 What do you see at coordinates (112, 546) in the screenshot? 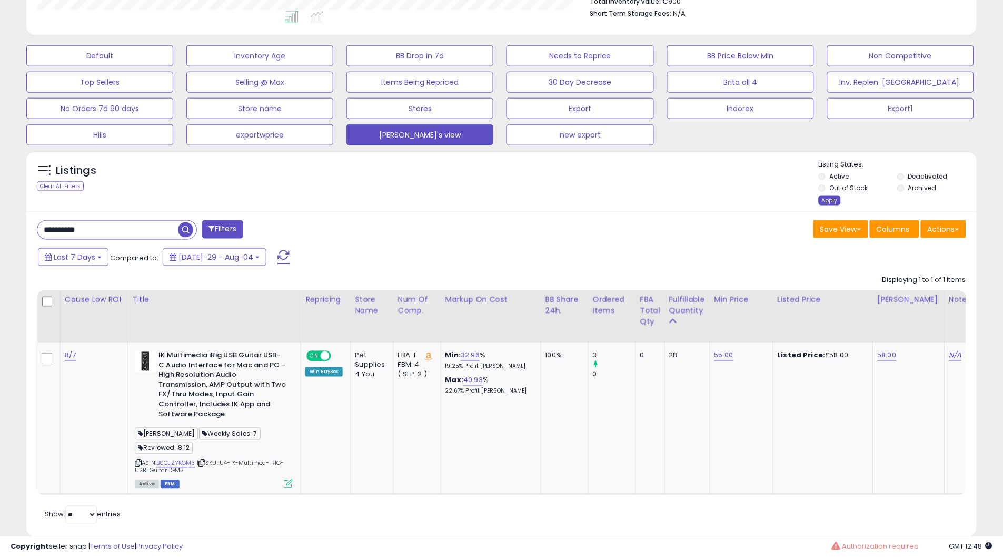
I see `a: Terms of Use` at bounding box center [112, 546].